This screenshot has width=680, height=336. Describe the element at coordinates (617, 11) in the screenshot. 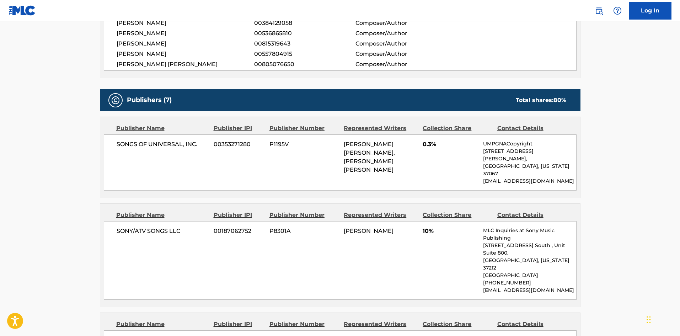

I see `div: Help` at that location.